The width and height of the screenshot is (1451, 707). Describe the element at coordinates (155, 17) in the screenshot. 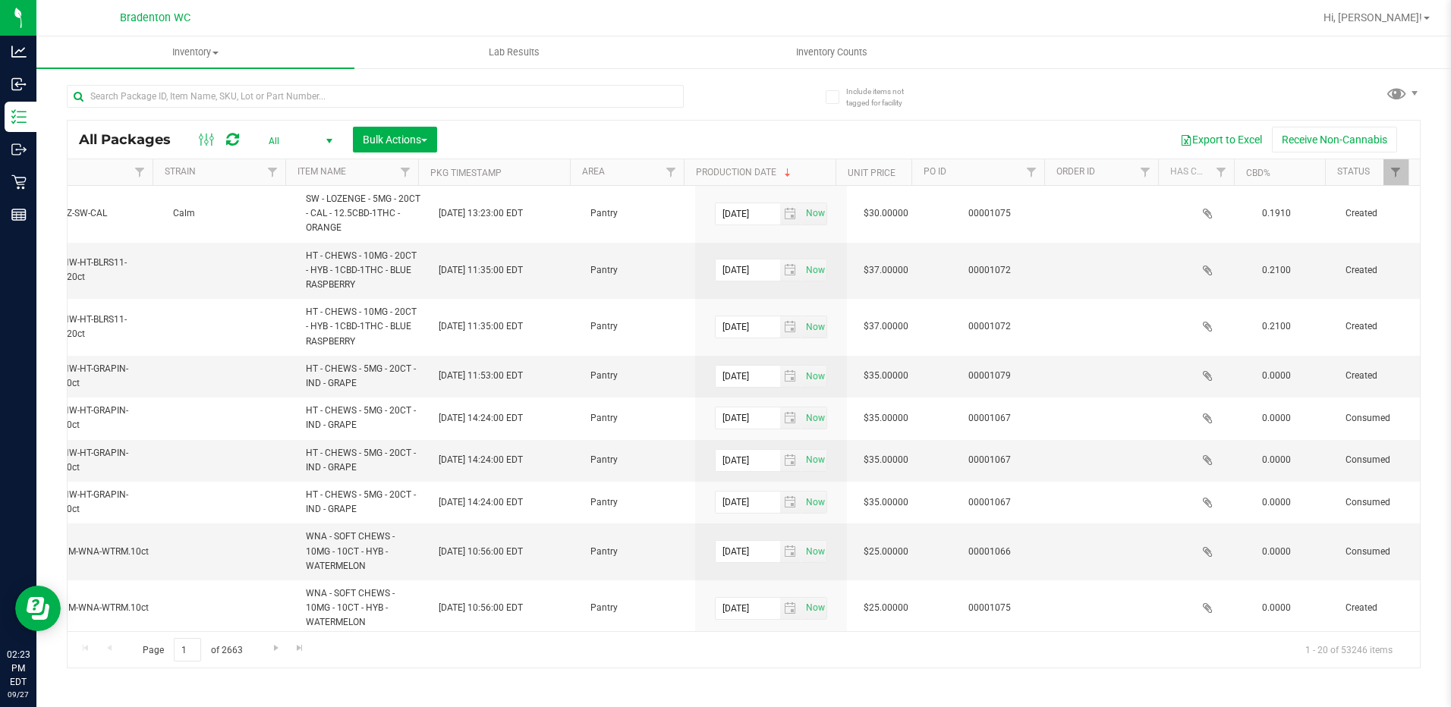

I see `span: Bradenton WC` at that location.